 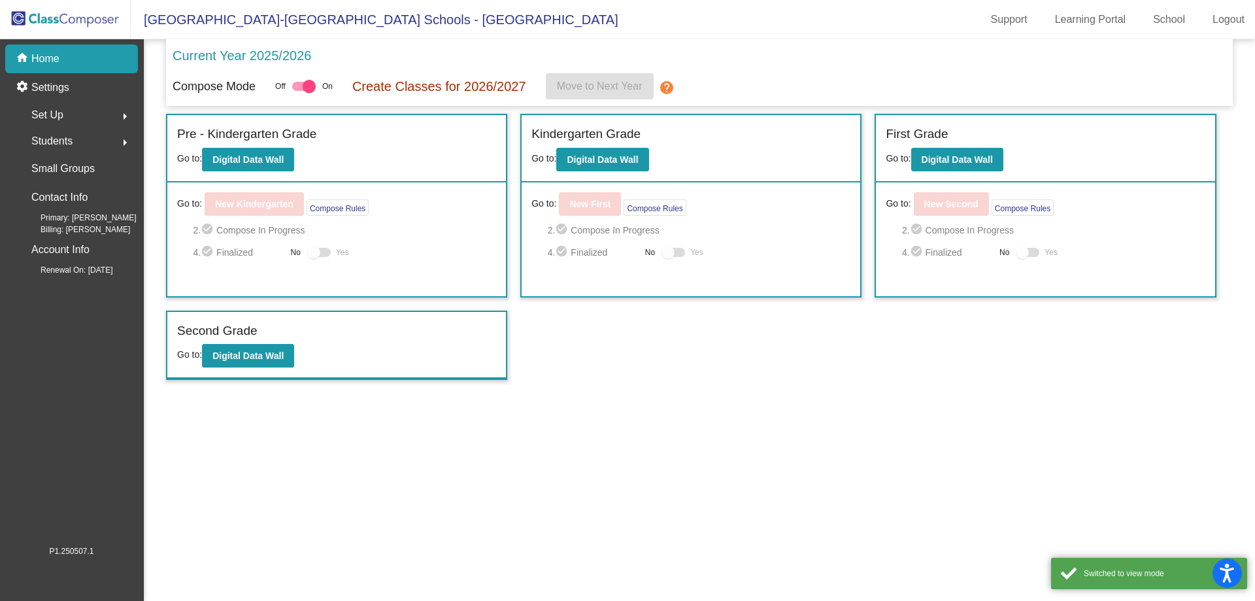 I want to click on label: Kindergarten Grade, so click(x=586, y=134).